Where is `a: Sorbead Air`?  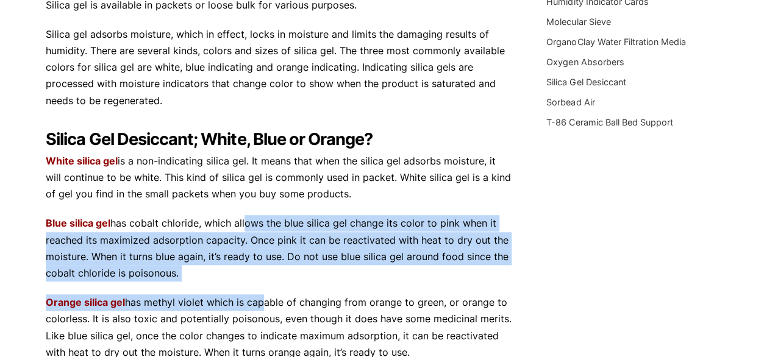 a: Sorbead Air is located at coordinates (570, 102).